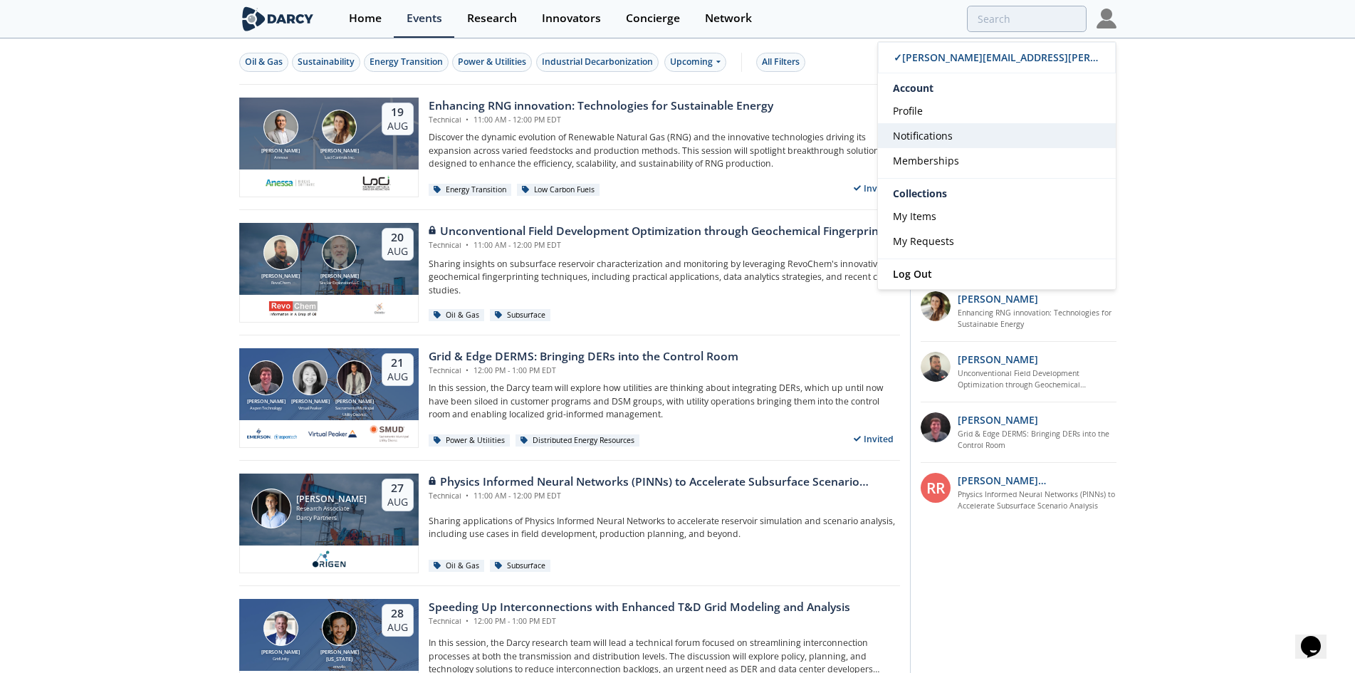  Describe the element at coordinates (311, 408) in the screenshot. I see `div: Virtual Peaker` at that location.